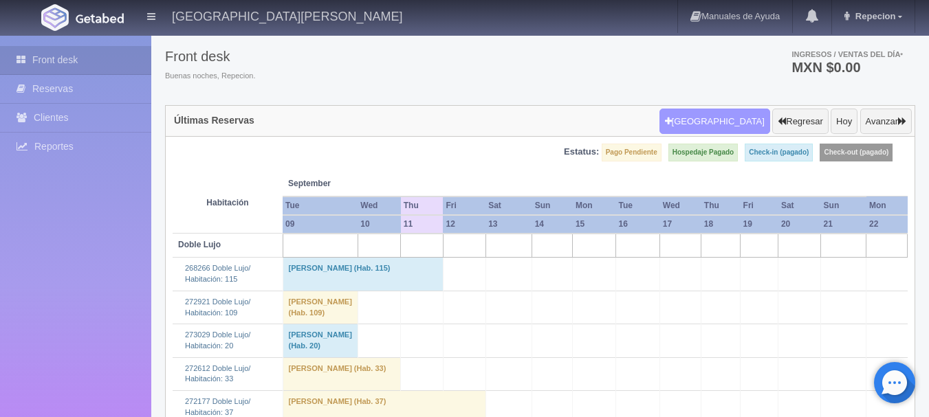 This screenshot has height=417, width=929. Describe the element at coordinates (886, 122) in the screenshot. I see `button: Avanzar` at that location.